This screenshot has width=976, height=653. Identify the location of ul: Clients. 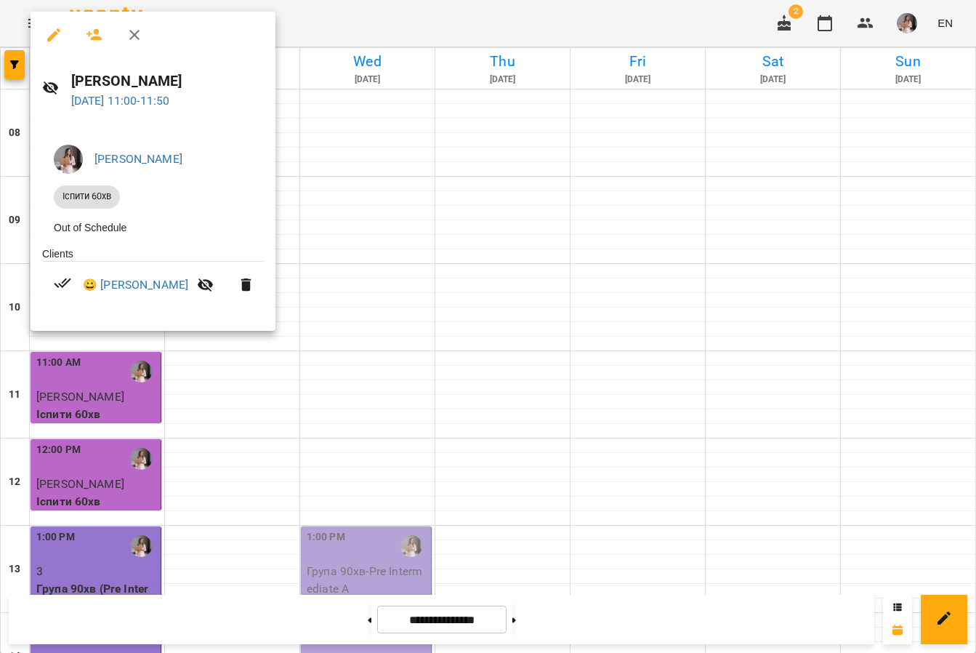
(153, 280).